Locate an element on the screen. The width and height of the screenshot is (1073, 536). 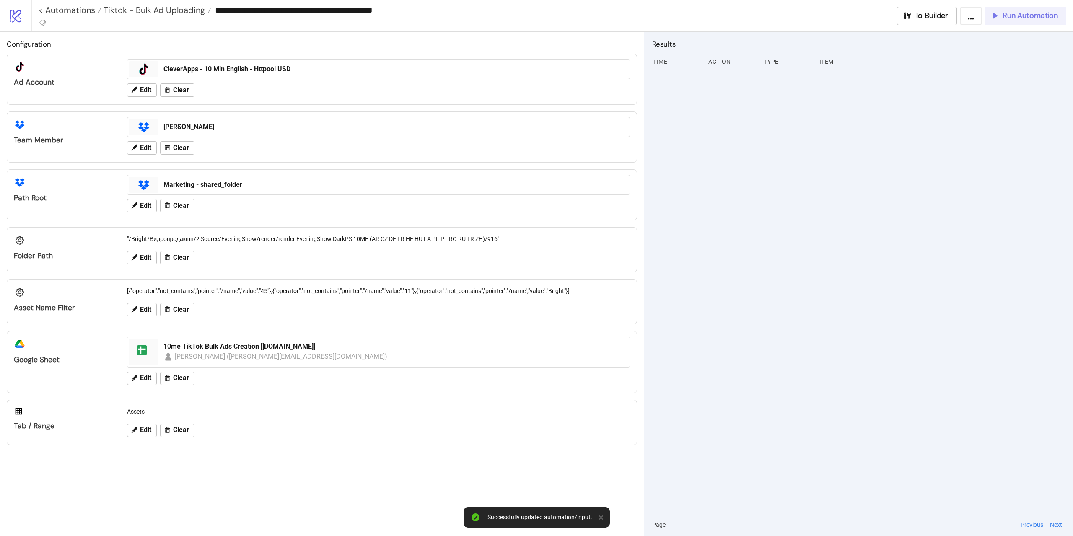
span: To Builder is located at coordinates (931, 16).